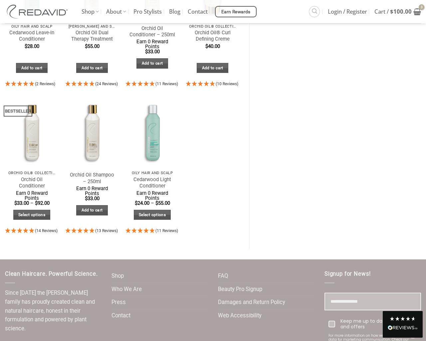 The height and width of the screenshot is (341, 426). What do you see at coordinates (227, 84) in the screenshot?
I see `span: (10 Reviews)` at bounding box center [227, 84].